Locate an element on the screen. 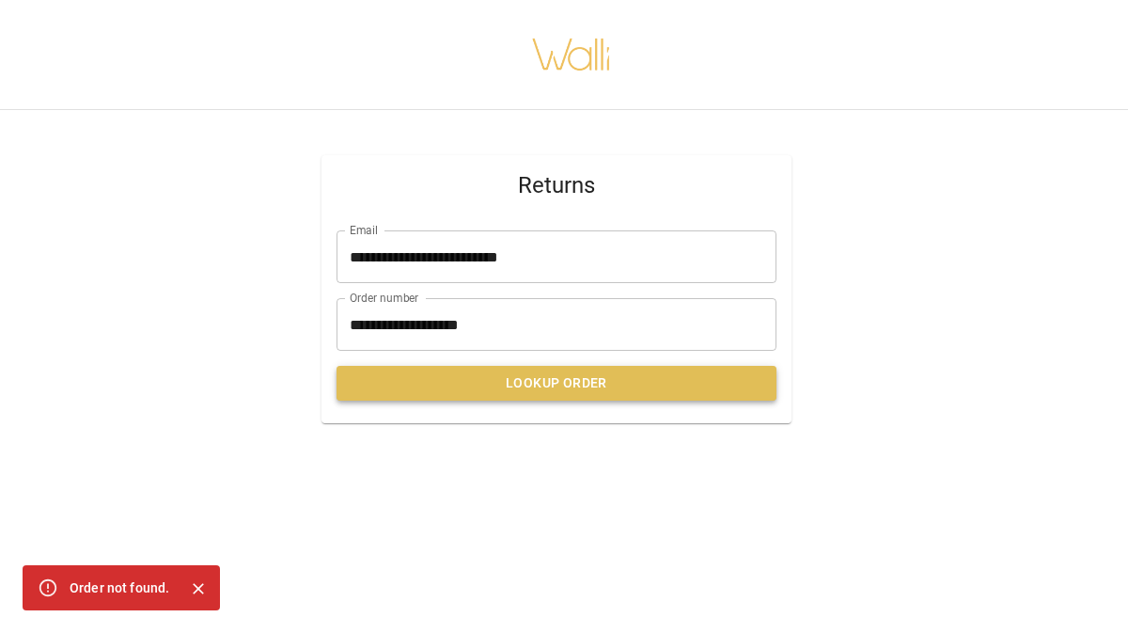 The image size is (1128, 633). img: walli-inc.myshopify.com is located at coordinates (571, 55).